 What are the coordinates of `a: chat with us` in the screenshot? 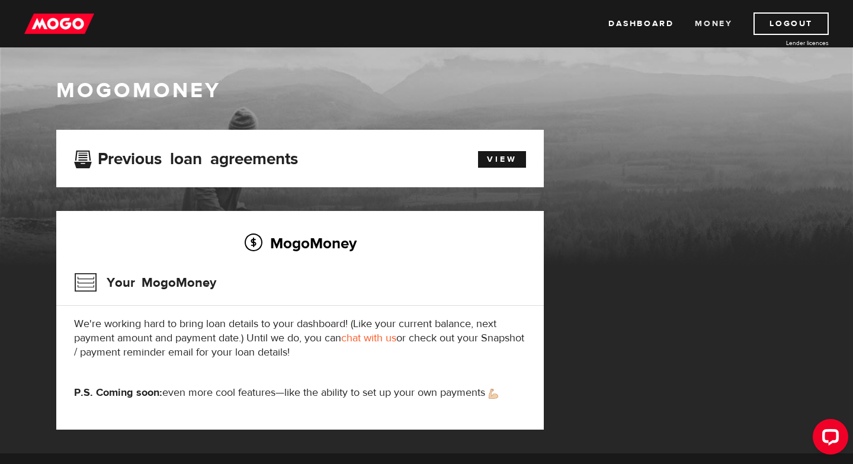 It's located at (369, 338).